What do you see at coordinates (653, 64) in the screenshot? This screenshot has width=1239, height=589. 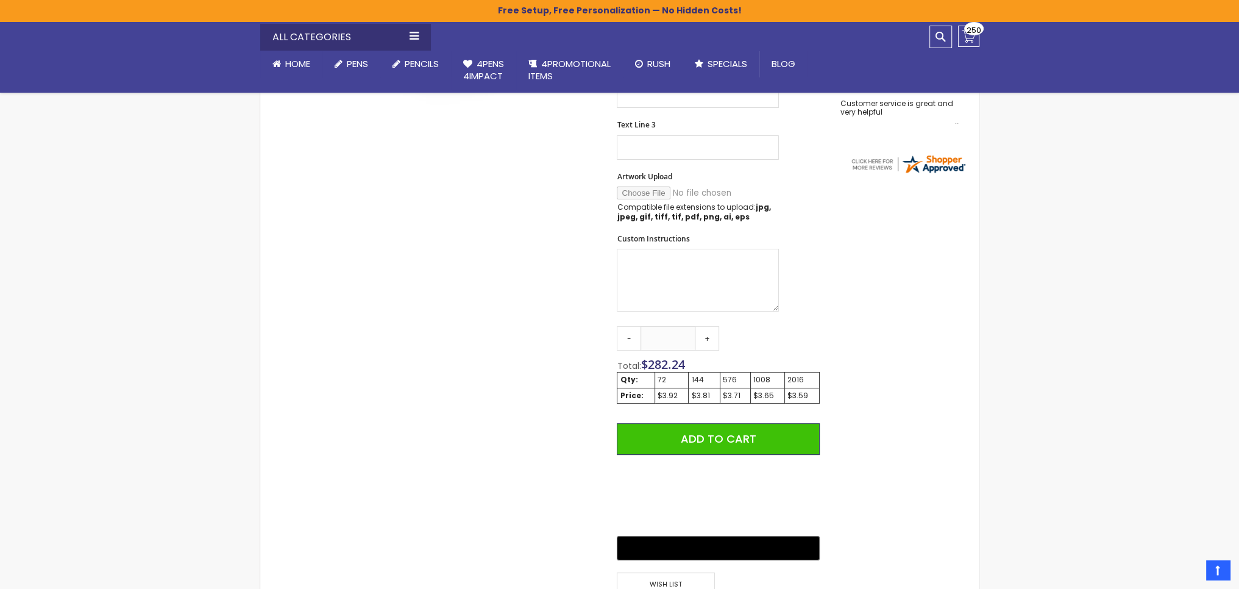 I see `a: Rush` at bounding box center [653, 64].